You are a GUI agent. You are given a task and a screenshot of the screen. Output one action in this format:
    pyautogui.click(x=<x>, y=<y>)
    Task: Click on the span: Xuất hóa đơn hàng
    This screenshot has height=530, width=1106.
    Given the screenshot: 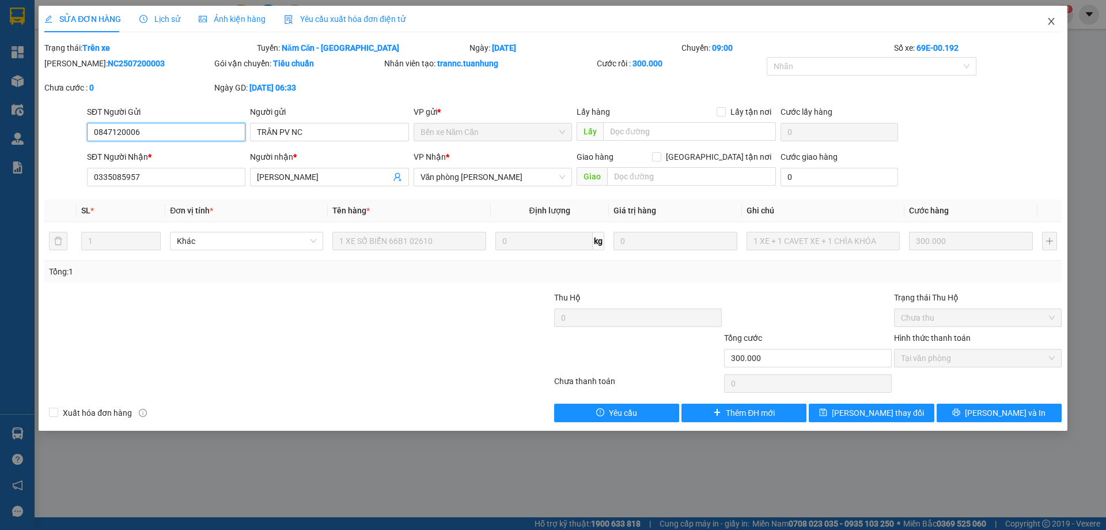 What is the action you would take?
    pyautogui.click(x=97, y=413)
    